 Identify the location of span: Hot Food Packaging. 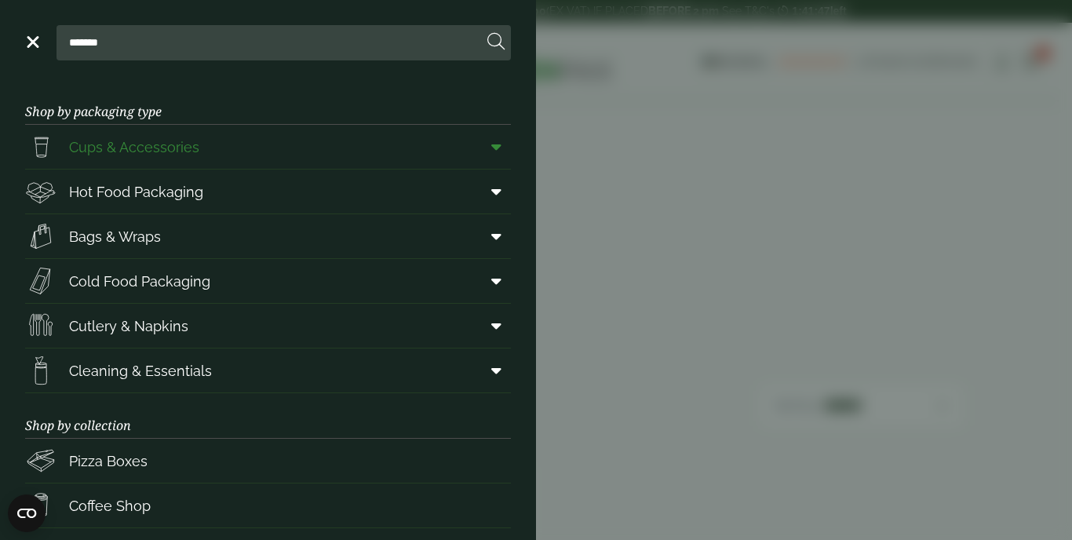
(136, 191).